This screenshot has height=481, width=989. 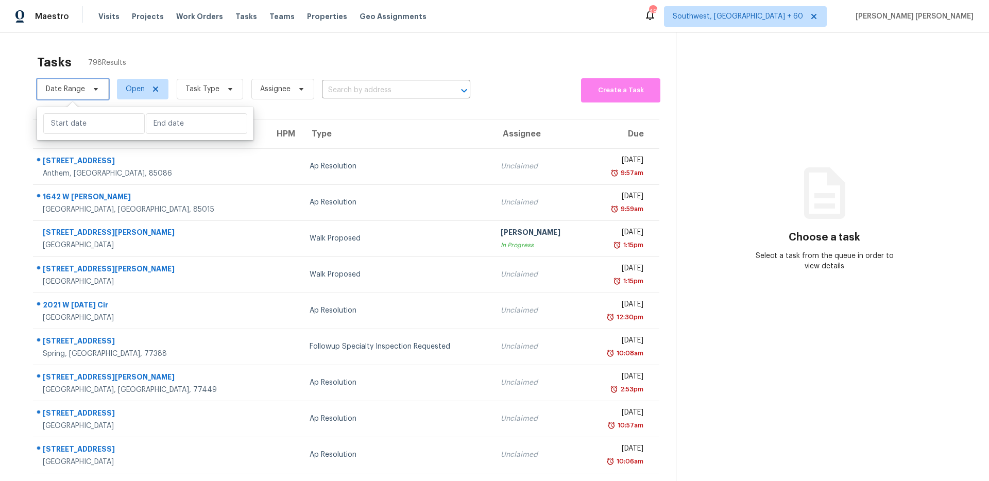 I want to click on h2: Tasks, so click(x=54, y=62).